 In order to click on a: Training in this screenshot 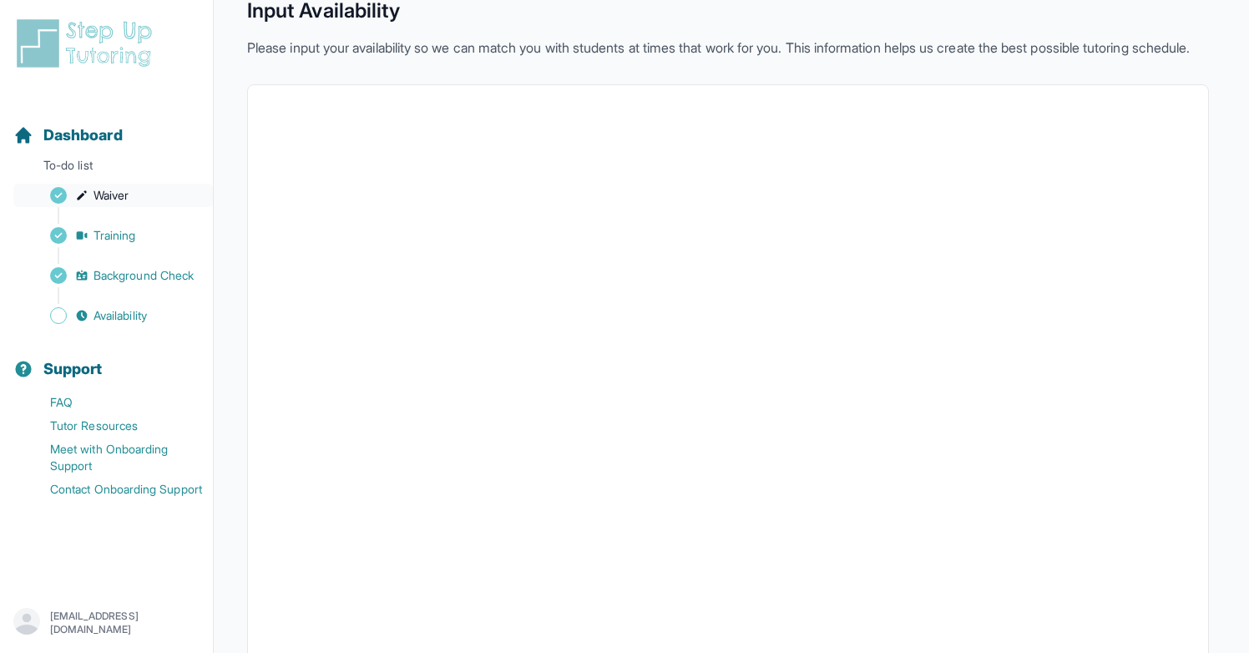, I will do `click(113, 235)`.